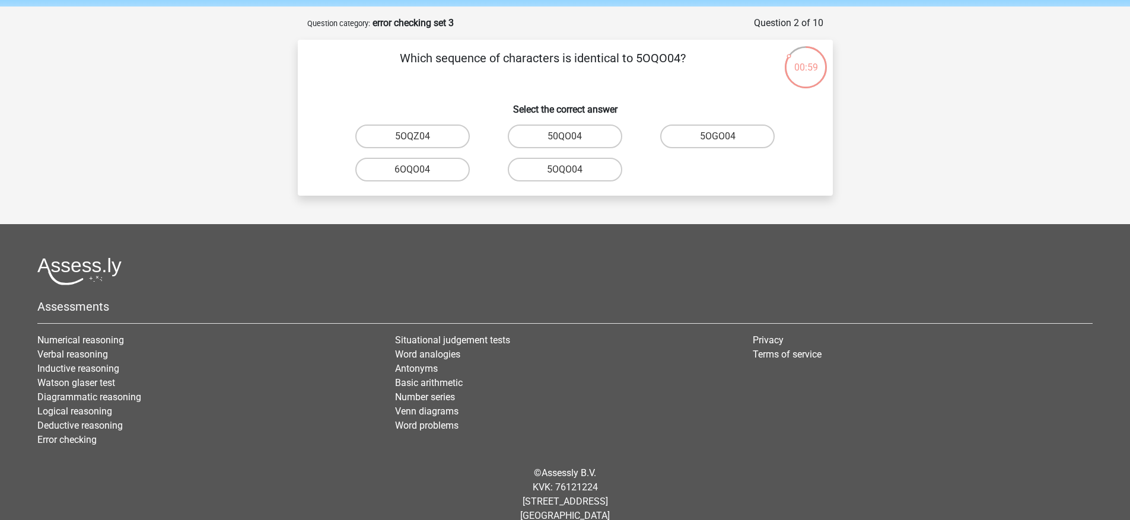 Image resolution: width=1130 pixels, height=520 pixels. Describe the element at coordinates (412, 170) in the screenshot. I see `label: 6OQO04` at that location.